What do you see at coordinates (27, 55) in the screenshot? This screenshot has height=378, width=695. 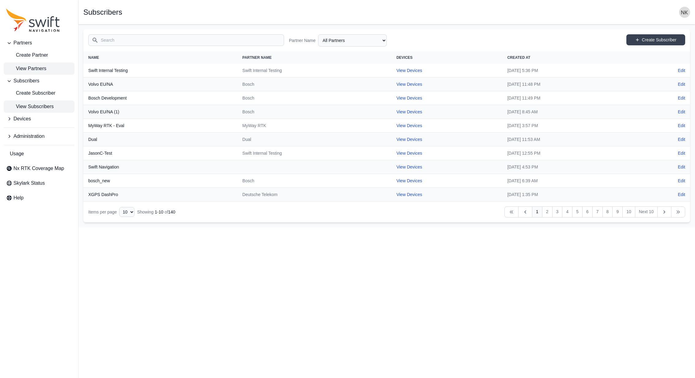 I see `span: Create Partner` at bounding box center [27, 55].